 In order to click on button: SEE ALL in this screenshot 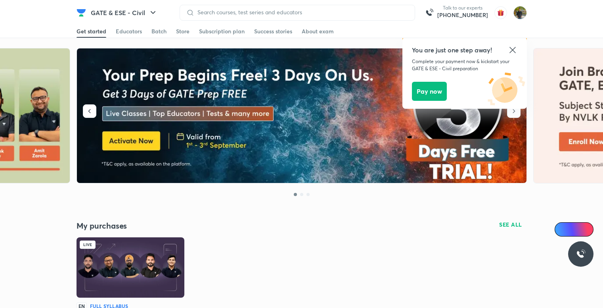, I will do `click(511, 224)`.